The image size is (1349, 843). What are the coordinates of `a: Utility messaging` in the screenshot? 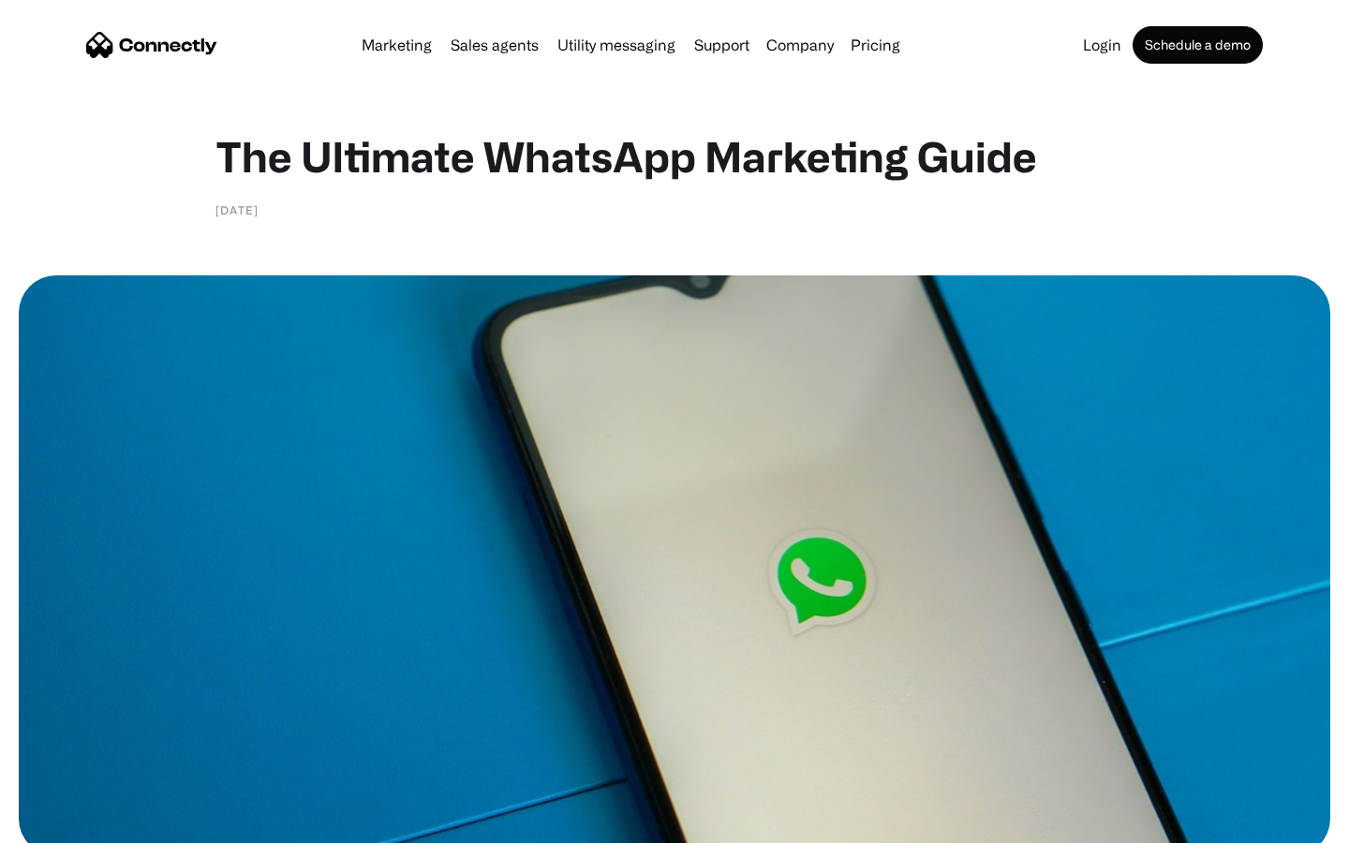 It's located at (616, 45).